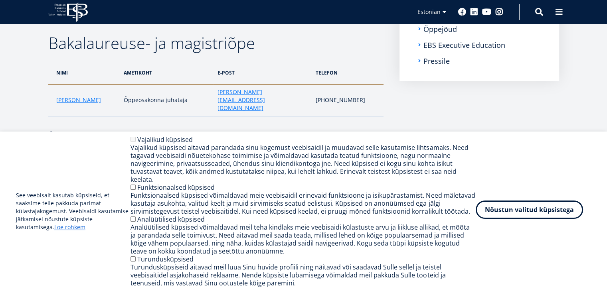 This screenshot has height=291, width=607. I want to click on h4: Üliõpilasteenindus ja vastuvõtt, so click(216, 129).